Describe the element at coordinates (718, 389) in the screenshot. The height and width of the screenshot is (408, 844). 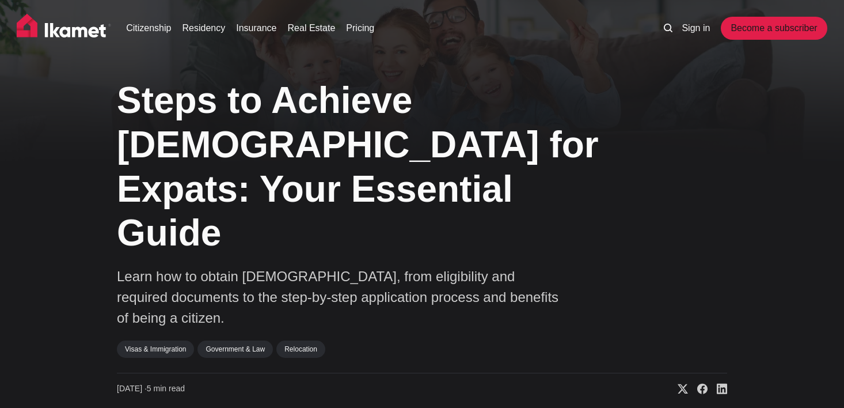
I see `a: Share on Linkedin` at that location.